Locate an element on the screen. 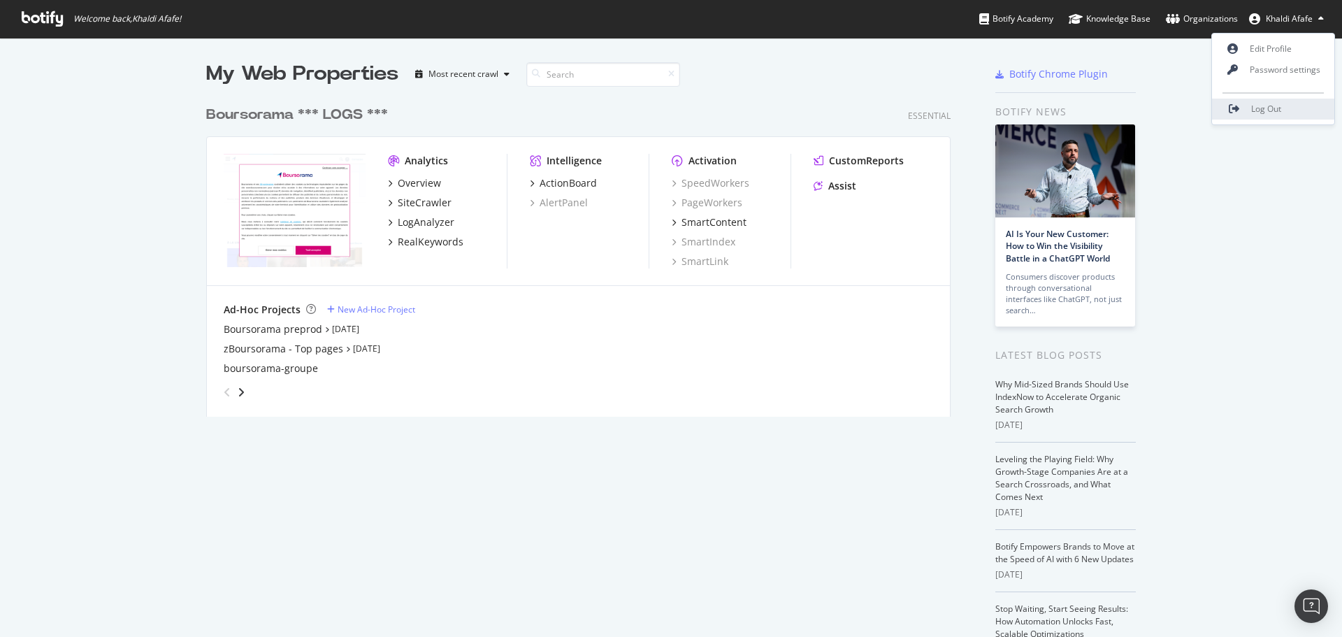  div: Knowledge Base is located at coordinates (1109, 19).